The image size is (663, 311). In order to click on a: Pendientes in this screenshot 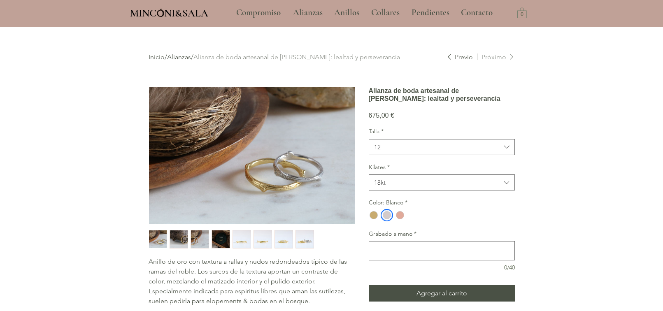, I will do `click(430, 13)`.